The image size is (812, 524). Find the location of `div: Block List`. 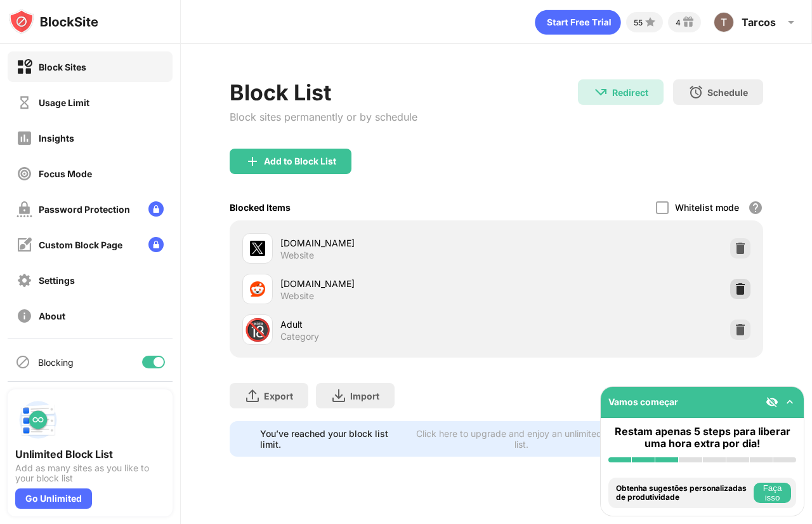

div: Block List is located at coordinates (324, 92).